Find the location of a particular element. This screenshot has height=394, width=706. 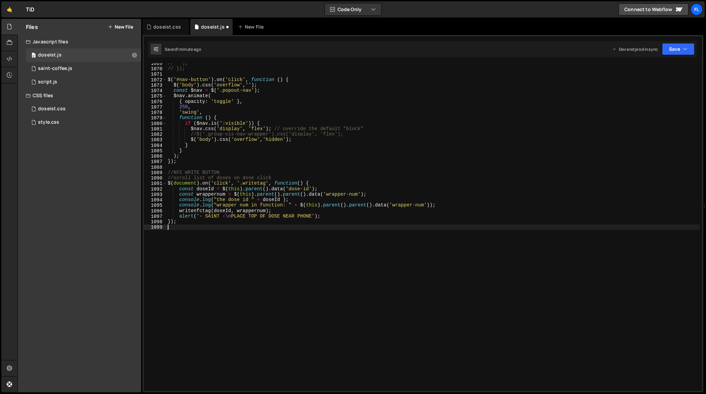

div: 1079 is located at coordinates (155, 118).